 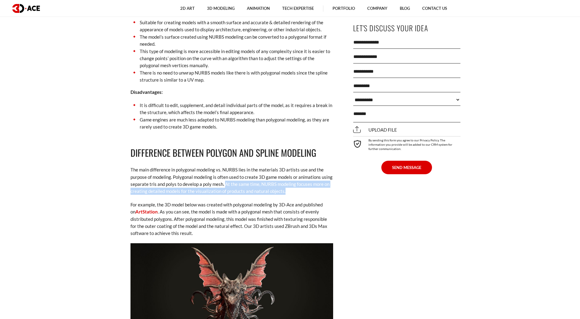 What do you see at coordinates (232, 26) in the screenshot?
I see `li: Suitable for creating models with a smooth surface and accurate & detailed rendering of the appea...` at bounding box center [232, 26].